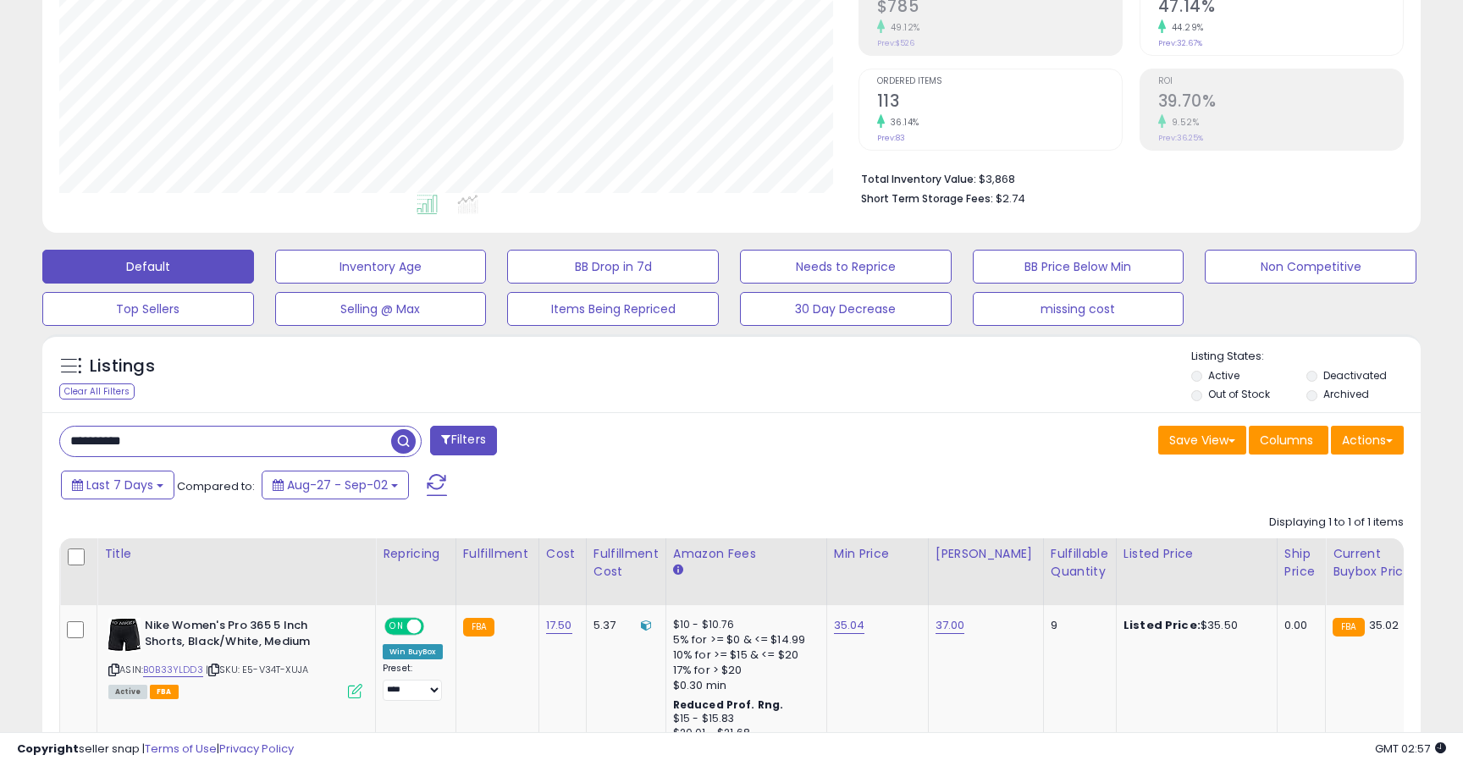 The width and height of the screenshot is (1463, 766). Describe the element at coordinates (743, 733) in the screenshot. I see `div: $20.01 - $21.68` at that location.